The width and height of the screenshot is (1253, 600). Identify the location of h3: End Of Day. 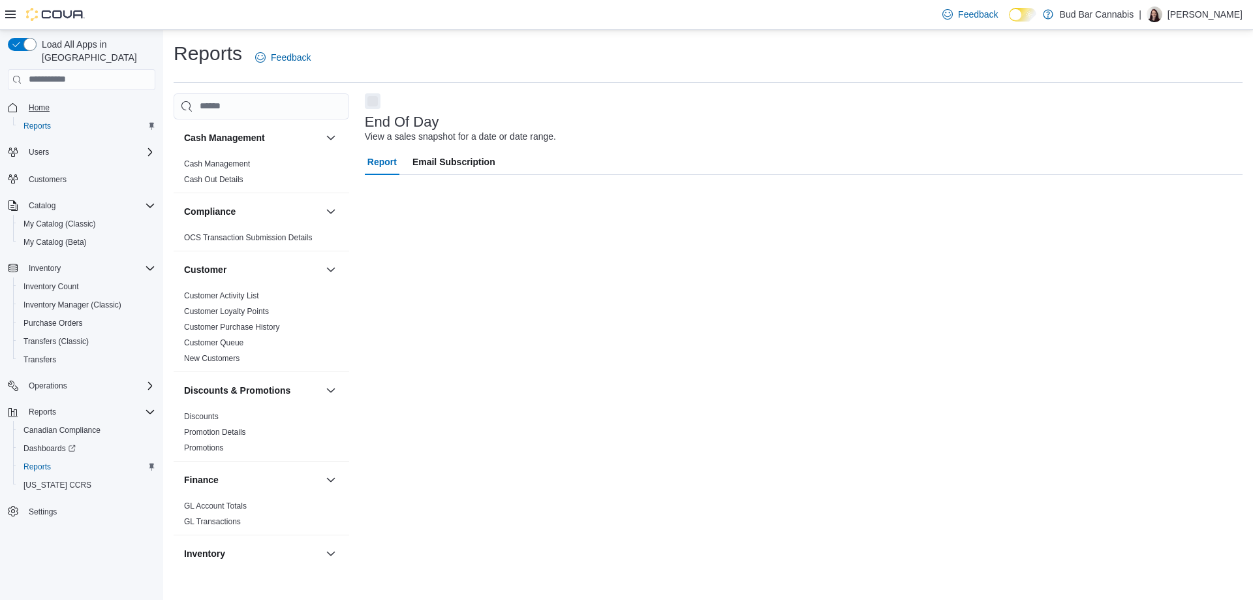
(402, 122).